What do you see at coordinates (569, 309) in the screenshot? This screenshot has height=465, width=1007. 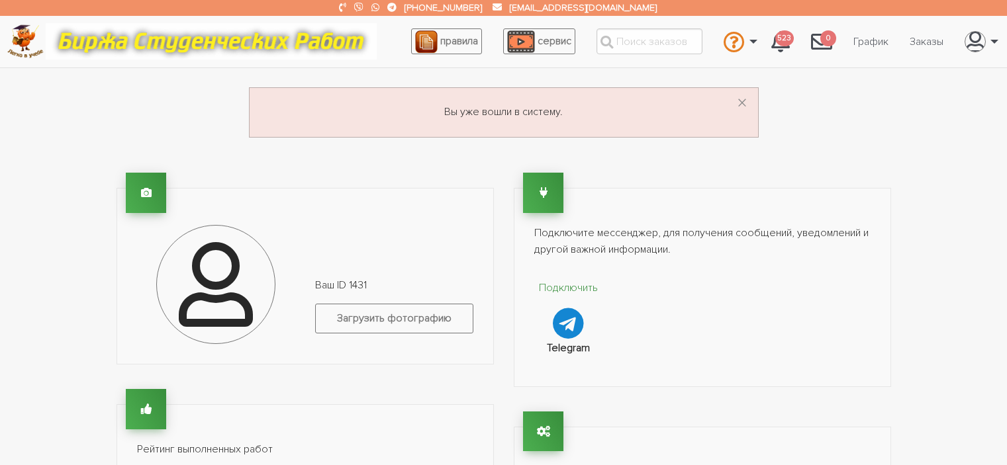 I see `a: Подключить` at bounding box center [569, 309].